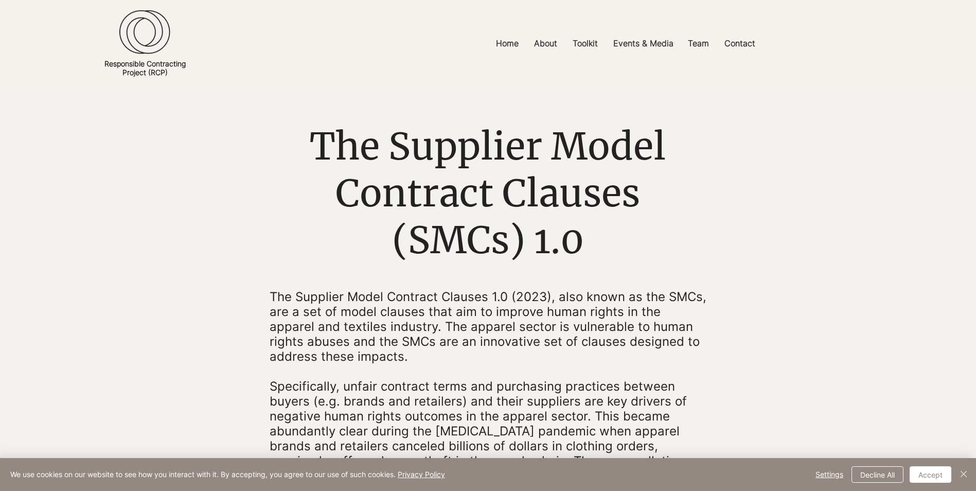 This screenshot has width=976, height=491. What do you see at coordinates (698, 43) in the screenshot?
I see `p: Team` at bounding box center [698, 43].